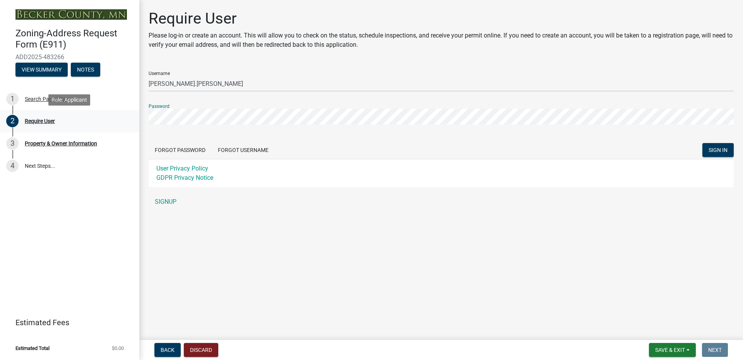  What do you see at coordinates (714, 350) in the screenshot?
I see `span: Next` at bounding box center [714, 350].